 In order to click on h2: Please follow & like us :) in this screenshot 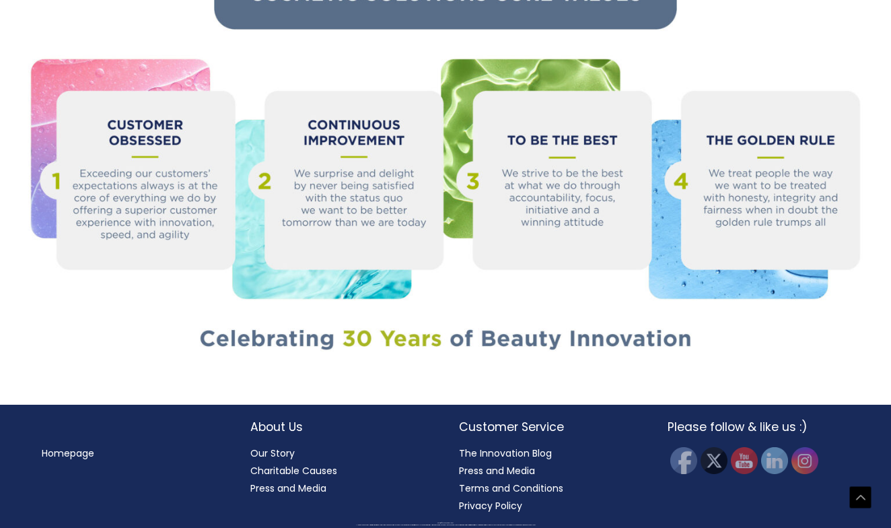, I will do `click(759, 427)`.